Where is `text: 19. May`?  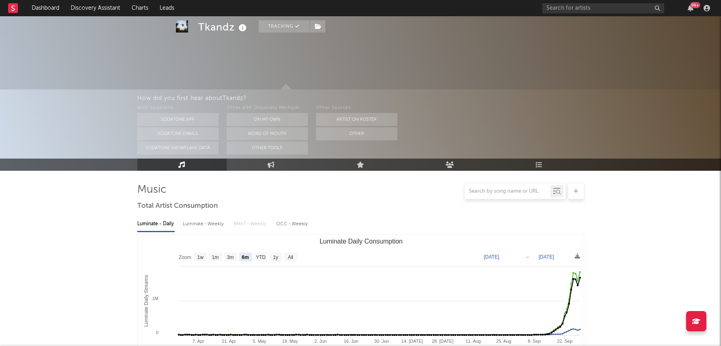 text: 19. May is located at coordinates (290, 341).